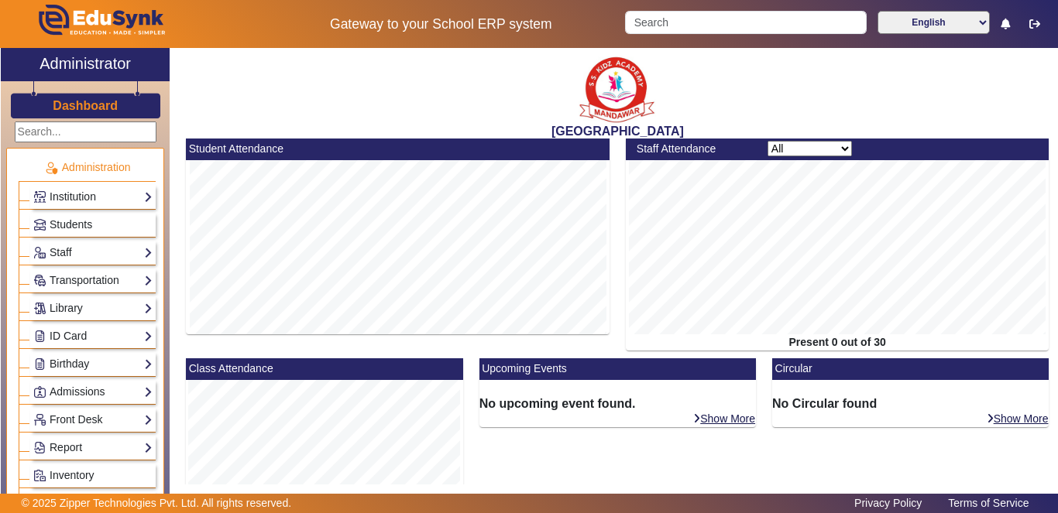 This screenshot has width=1058, height=513. I want to click on a: Administrator, so click(85, 64).